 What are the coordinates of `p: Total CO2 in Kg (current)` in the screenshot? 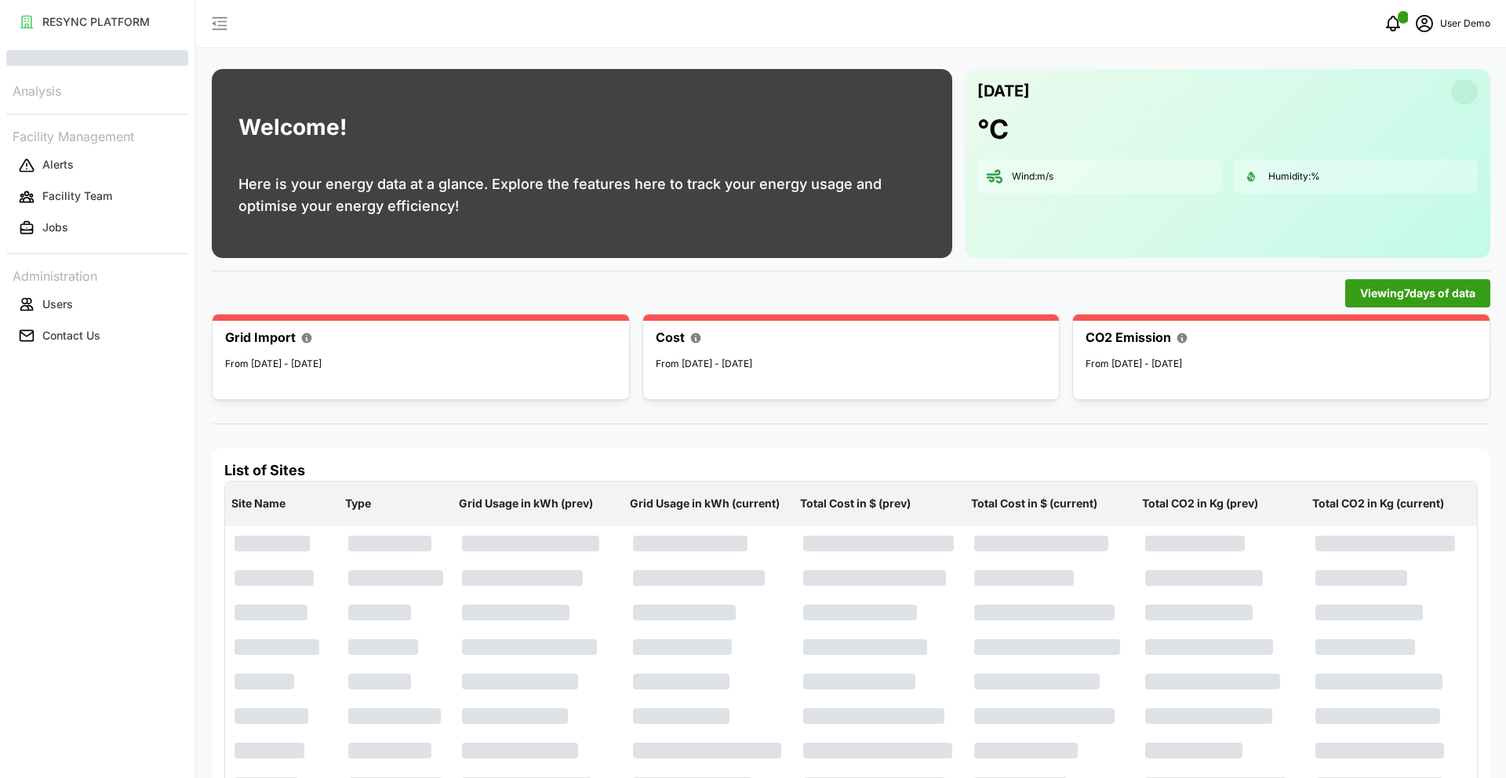 It's located at (1392, 504).